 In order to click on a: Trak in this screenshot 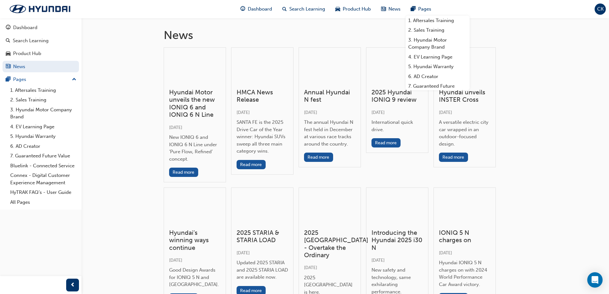, I will do `click(40, 9)`.